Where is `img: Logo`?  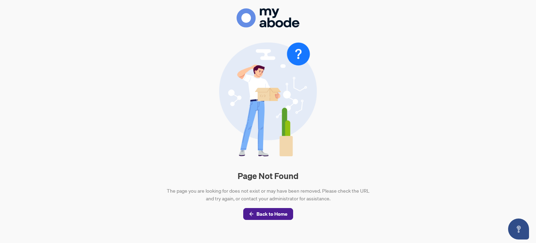
img: Logo is located at coordinates (268, 18).